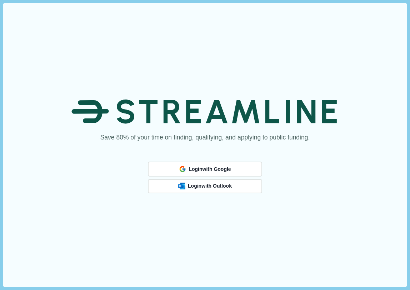  Describe the element at coordinates (205, 112) in the screenshot. I see `img: Streamline Climate Logo` at that location.